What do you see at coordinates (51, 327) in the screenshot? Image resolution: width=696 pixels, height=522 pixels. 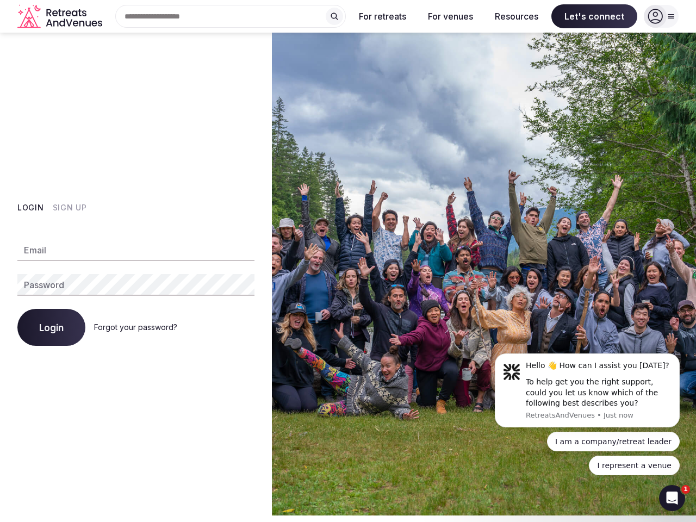 I see `span: Login` at bounding box center [51, 327].